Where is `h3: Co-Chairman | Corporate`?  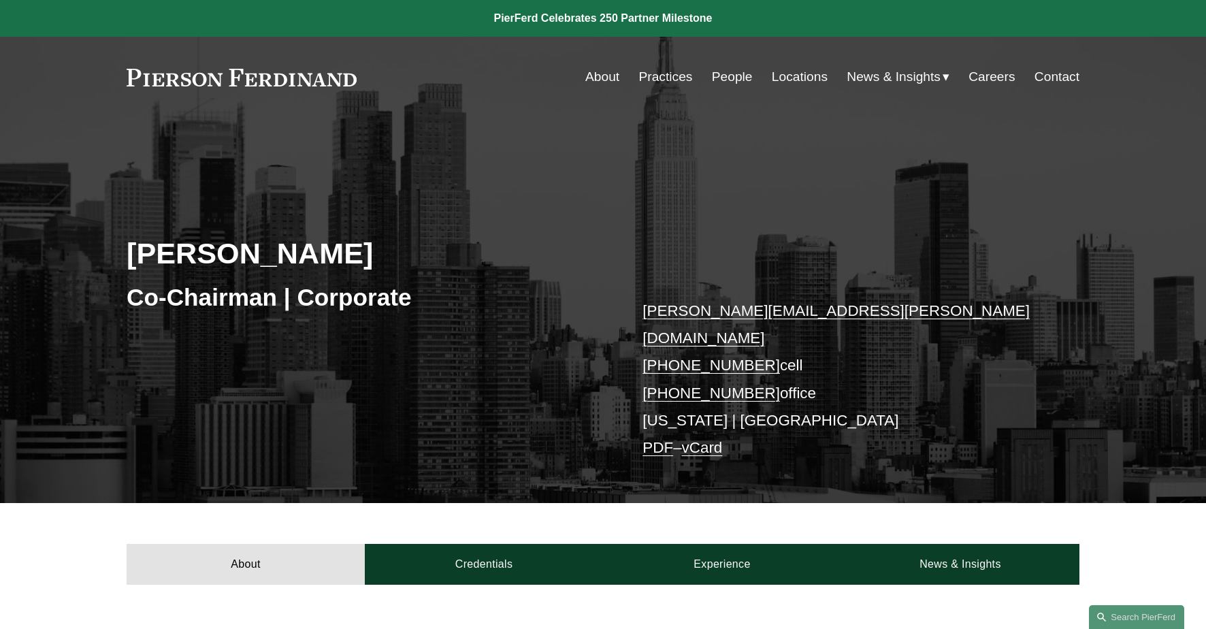
h3: Co-Chairman | Corporate is located at coordinates (365, 298).